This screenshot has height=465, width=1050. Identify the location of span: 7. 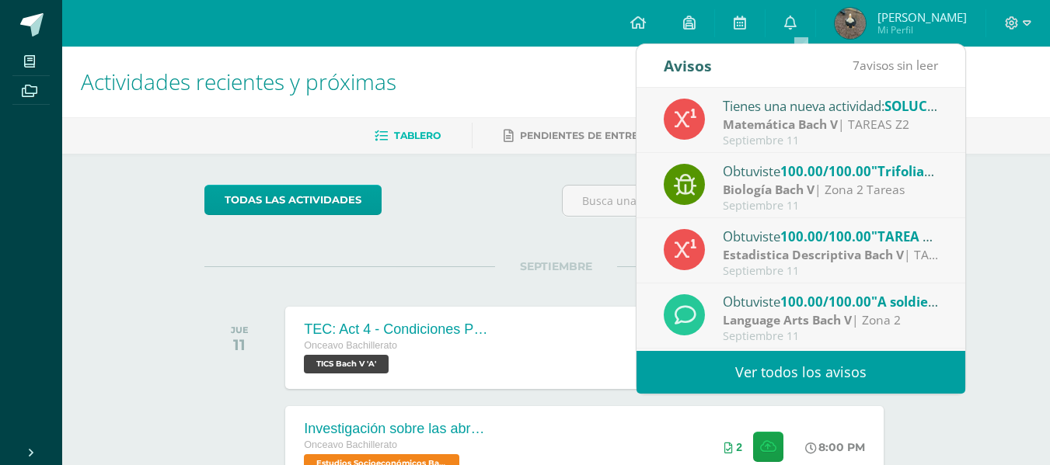
(855, 65).